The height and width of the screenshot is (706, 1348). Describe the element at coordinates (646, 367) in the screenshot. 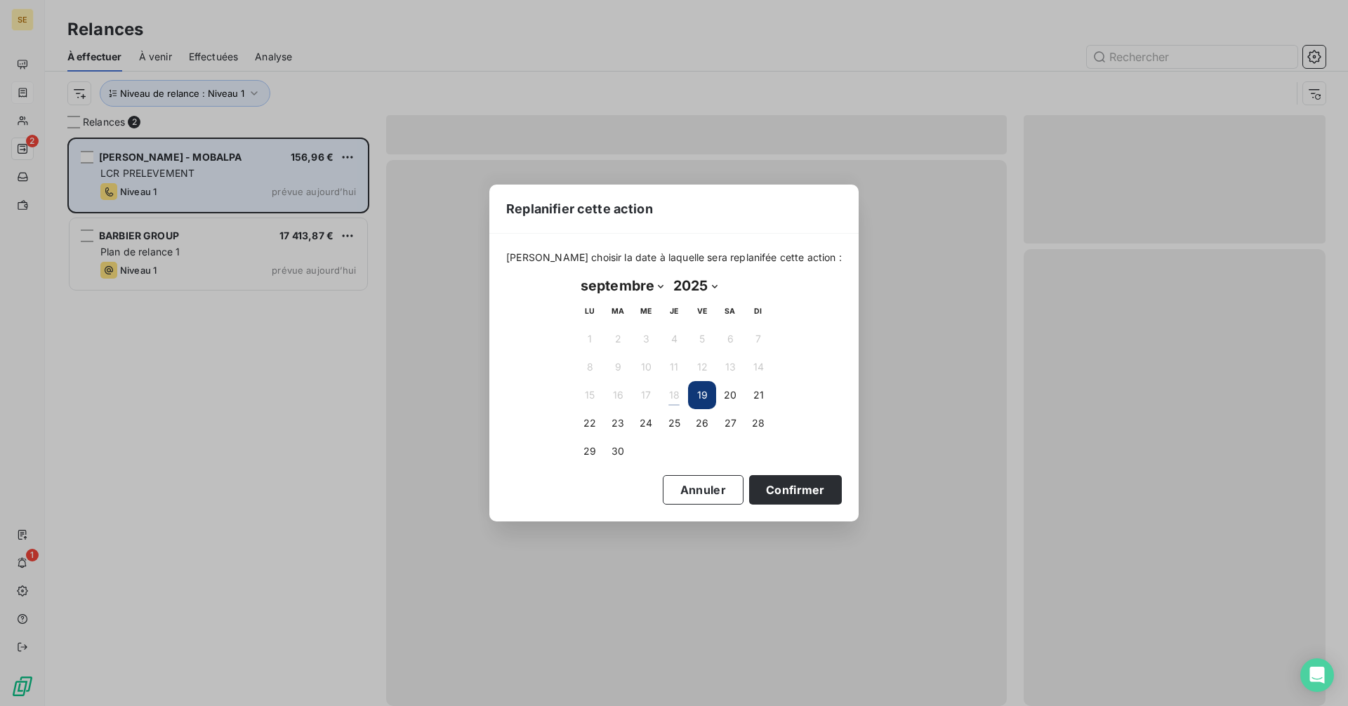

I see `button: 10` at that location.